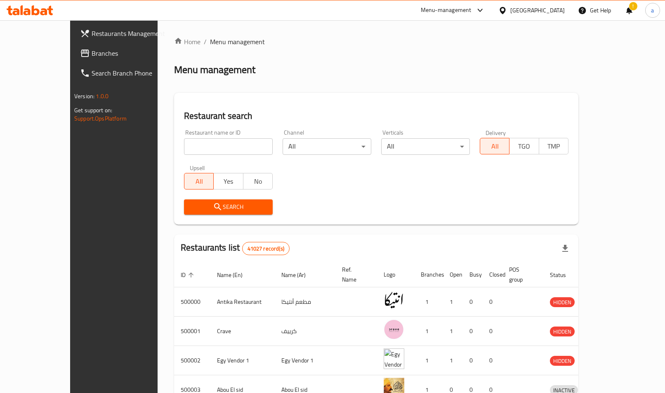 This screenshot has height=393, width=665. What do you see at coordinates (100, 118) in the screenshot?
I see `a: Support.OpsPlatform` at bounding box center [100, 118].